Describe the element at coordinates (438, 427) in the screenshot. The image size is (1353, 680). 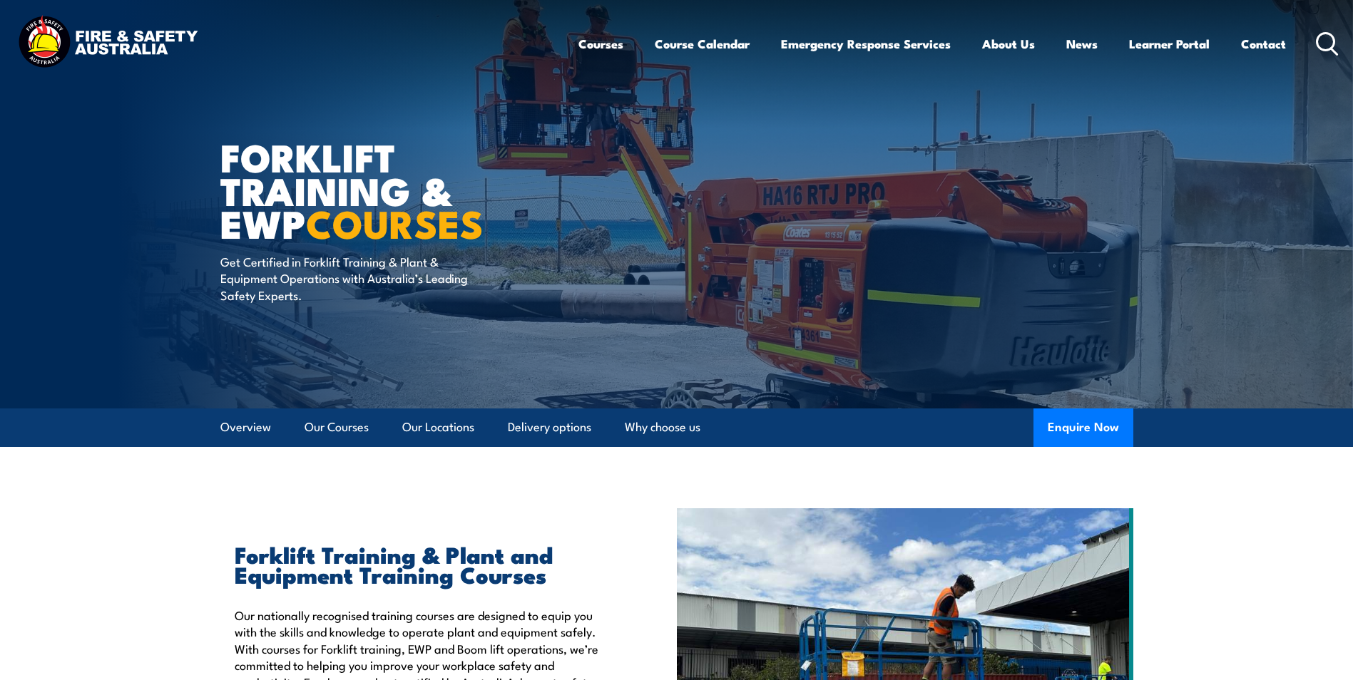
I see `a: Our Locations` at that location.